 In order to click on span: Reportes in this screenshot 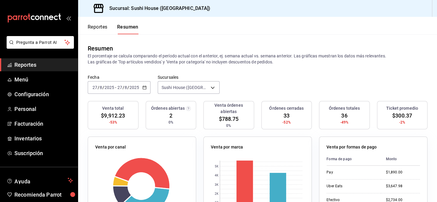, I will do `click(44, 65)`.